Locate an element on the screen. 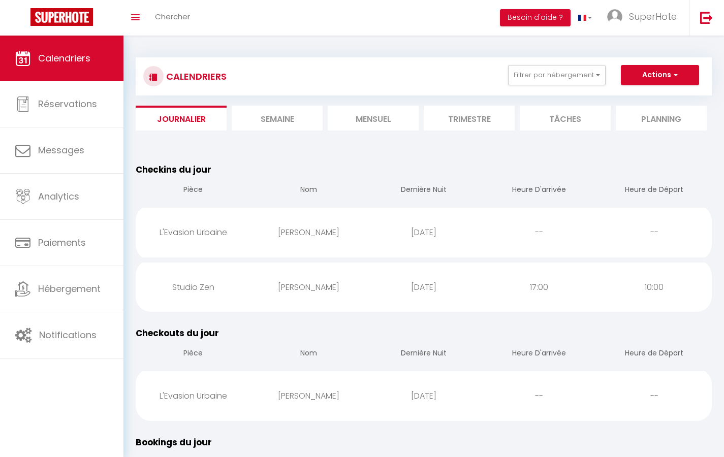 Image resolution: width=724 pixels, height=457 pixels. img: Super Booking is located at coordinates (61, 17).